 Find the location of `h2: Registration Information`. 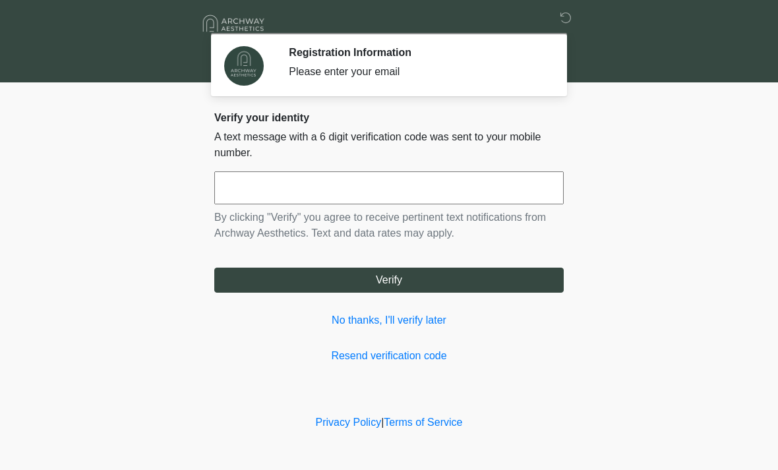

h2: Registration Information is located at coordinates (416, 52).